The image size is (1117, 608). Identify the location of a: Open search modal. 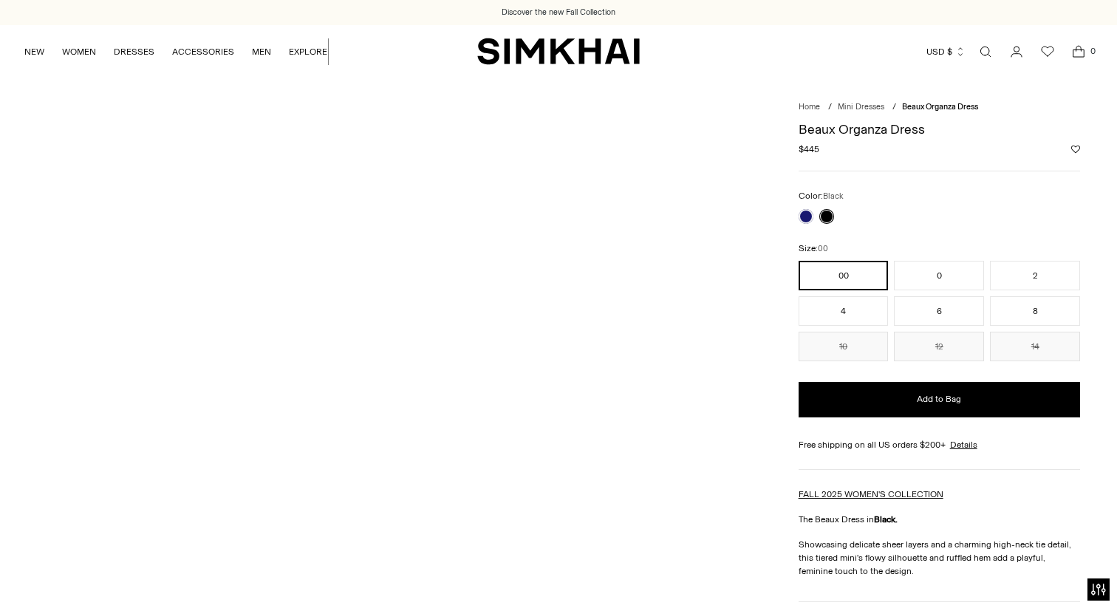
(985, 52).